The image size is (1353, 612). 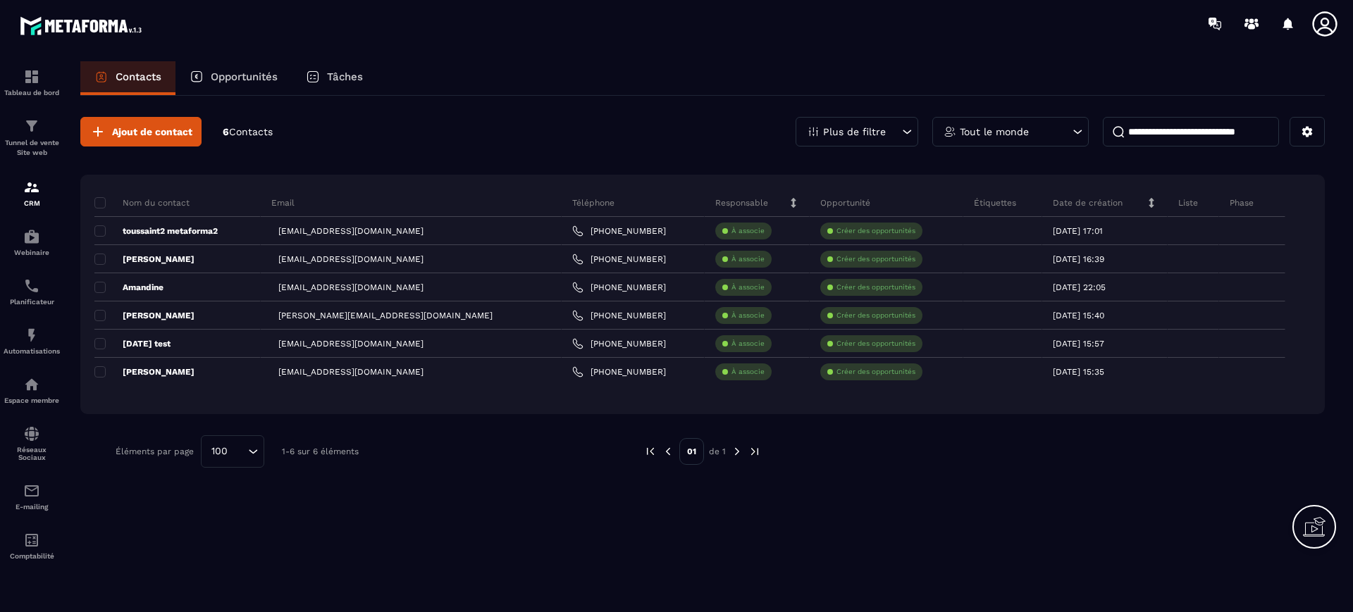 I want to click on p: Opportunités, so click(x=244, y=77).